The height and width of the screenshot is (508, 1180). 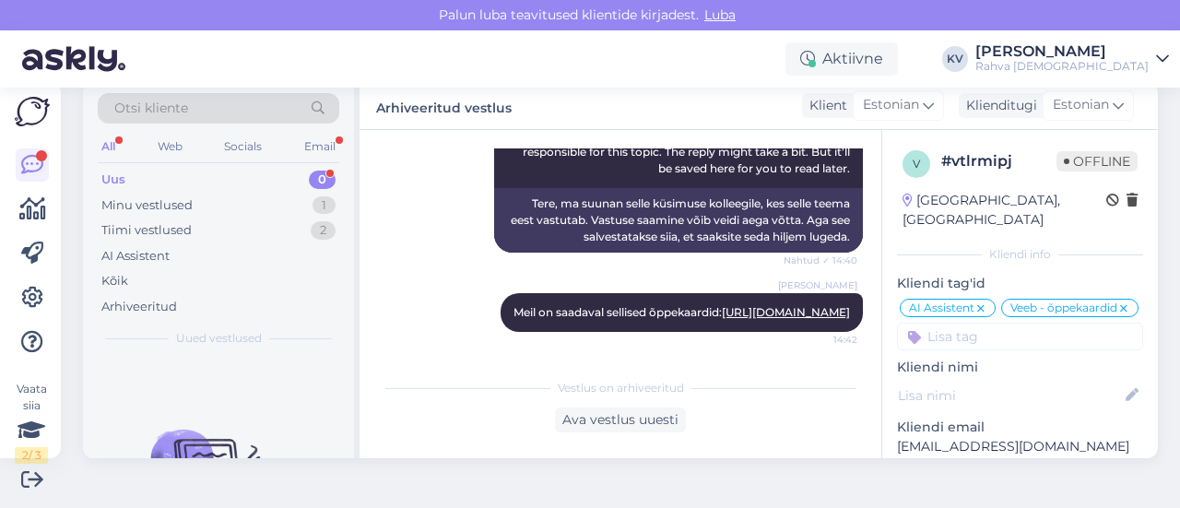 What do you see at coordinates (1009, 395) in the screenshot?
I see `input: Lisa nimi` at bounding box center [1009, 395].